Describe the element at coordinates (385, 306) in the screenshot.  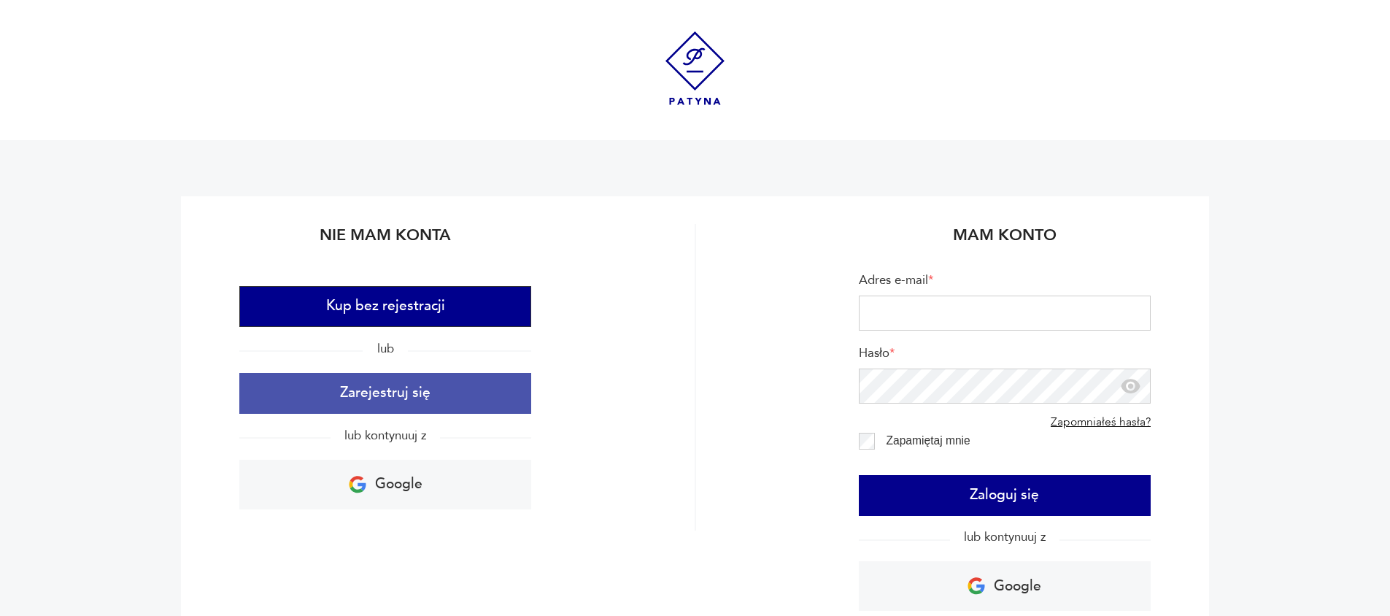
I see `button: Kup bez rejestracji` at that location.